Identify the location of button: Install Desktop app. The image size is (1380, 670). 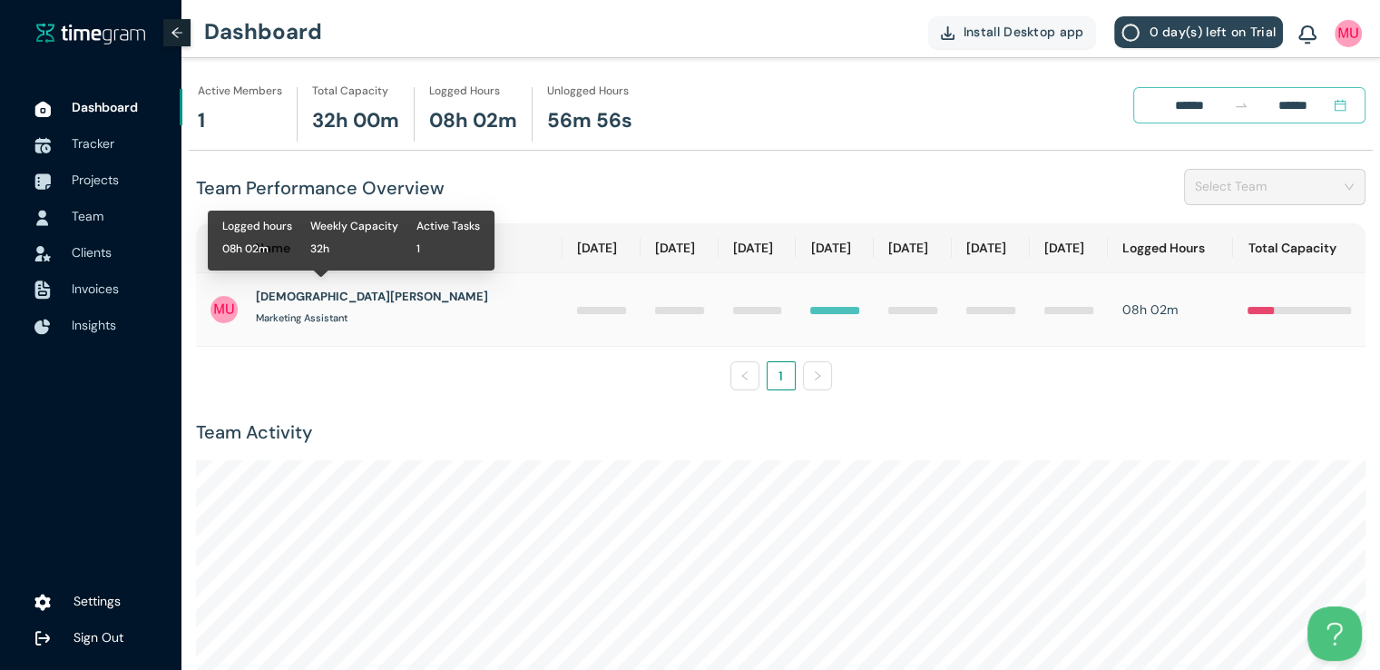
(1013, 32).